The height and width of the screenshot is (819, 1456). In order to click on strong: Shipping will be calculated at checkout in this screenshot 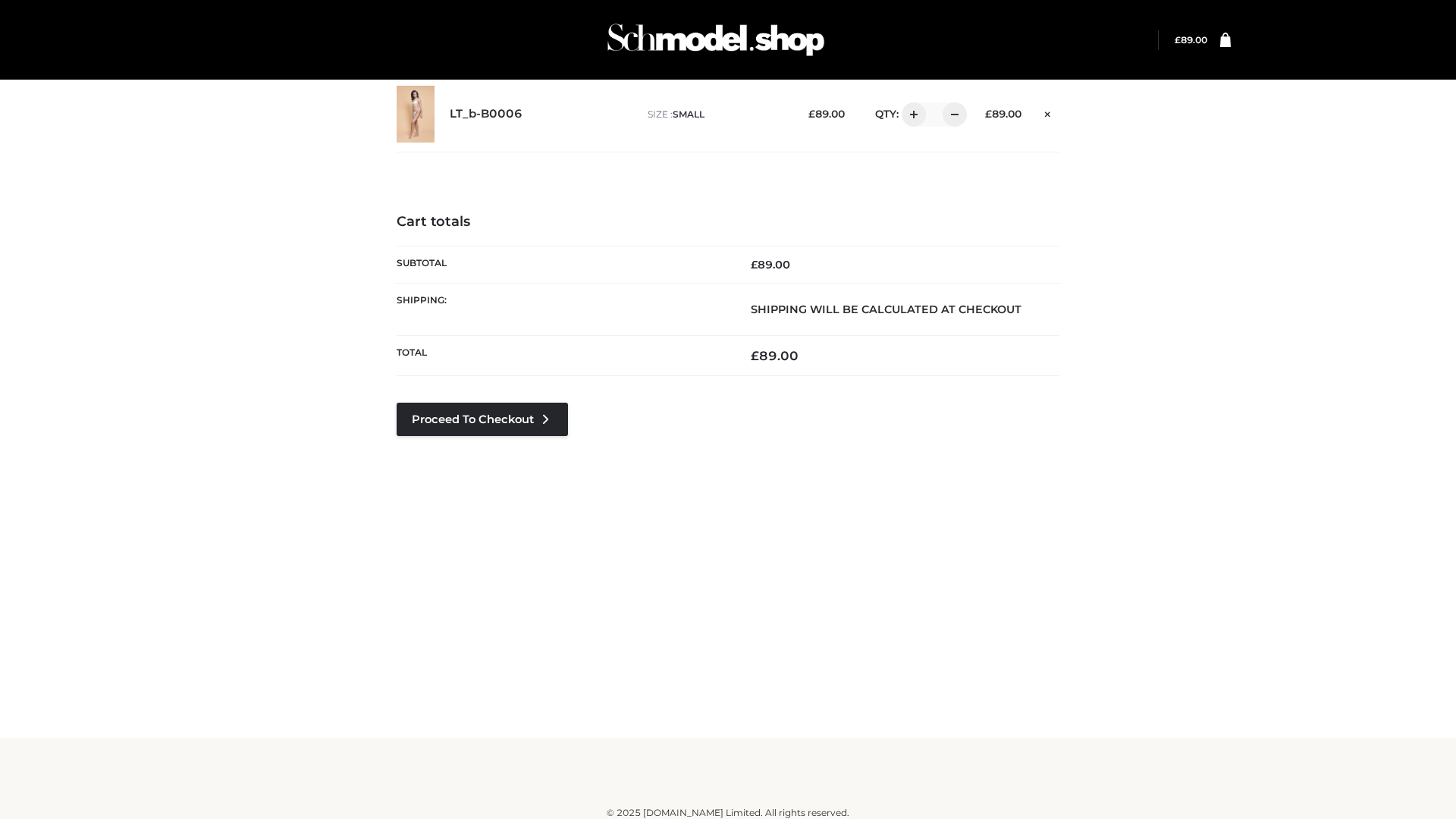, I will do `click(886, 309)`.